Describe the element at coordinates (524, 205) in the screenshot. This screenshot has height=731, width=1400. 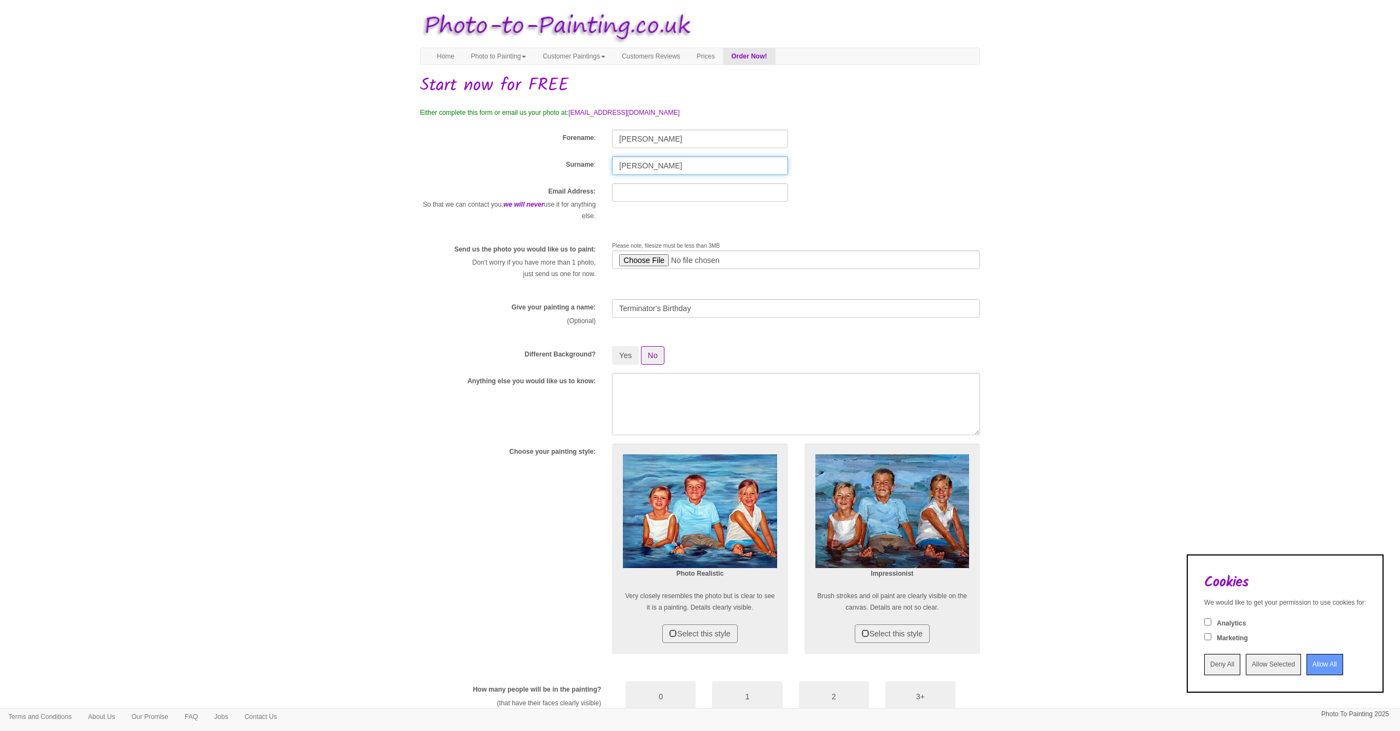
I see `em: we will never` at that location.